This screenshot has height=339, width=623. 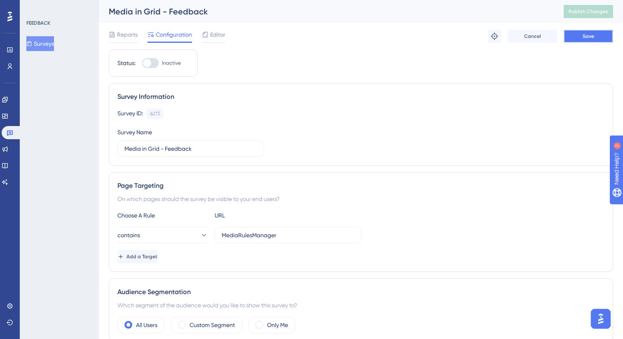 I want to click on img: launcher-image-alternative-text, so click(x=12, y=12).